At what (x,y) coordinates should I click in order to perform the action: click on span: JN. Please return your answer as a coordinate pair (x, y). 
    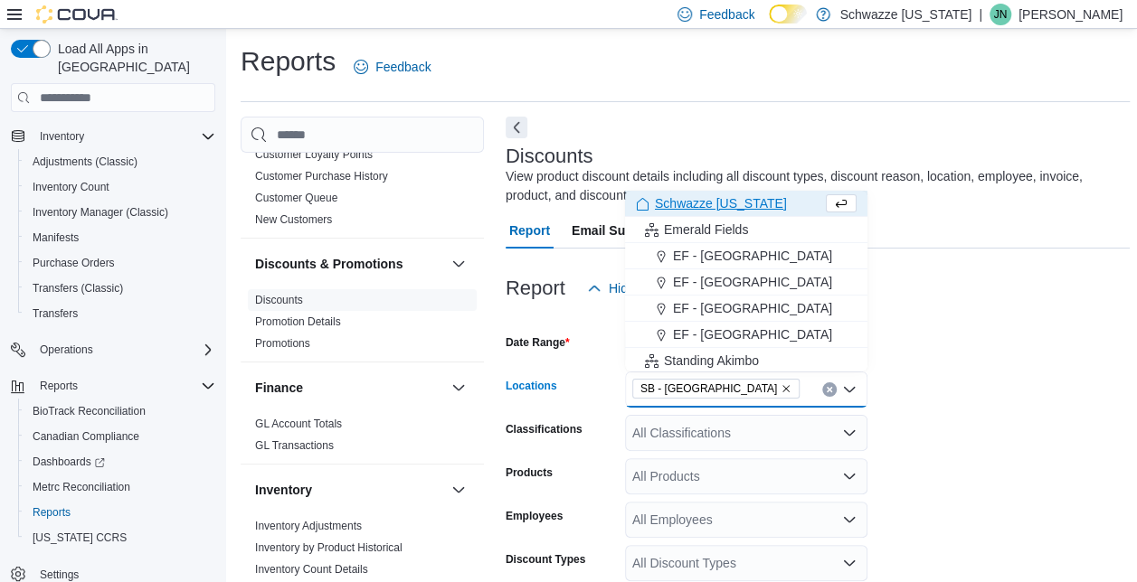
    Looking at the image, I should click on (1000, 14).